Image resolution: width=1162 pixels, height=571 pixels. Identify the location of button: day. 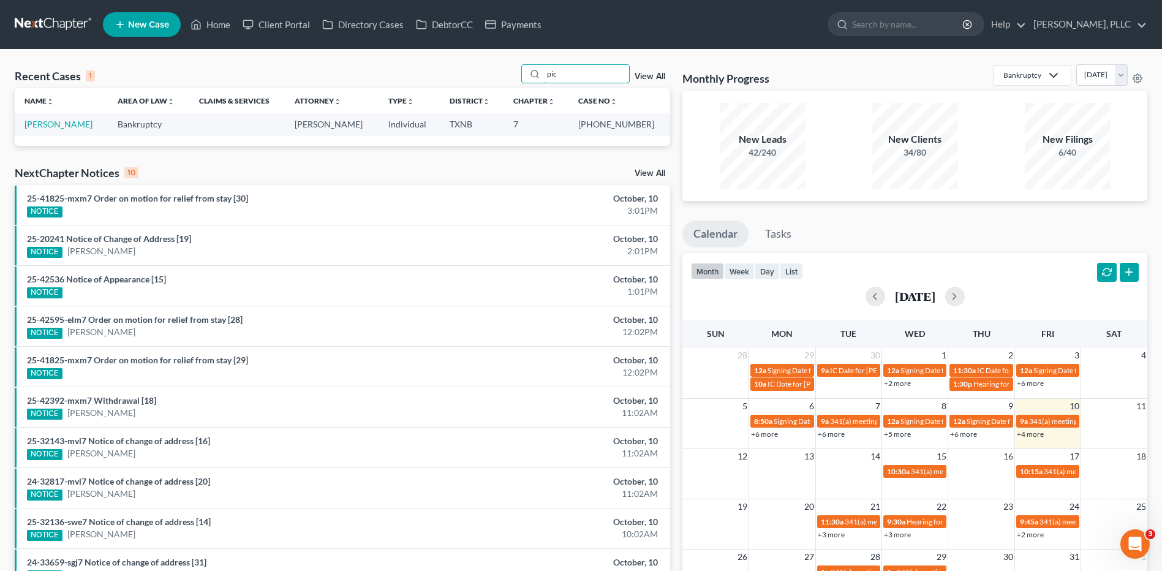
(767, 271).